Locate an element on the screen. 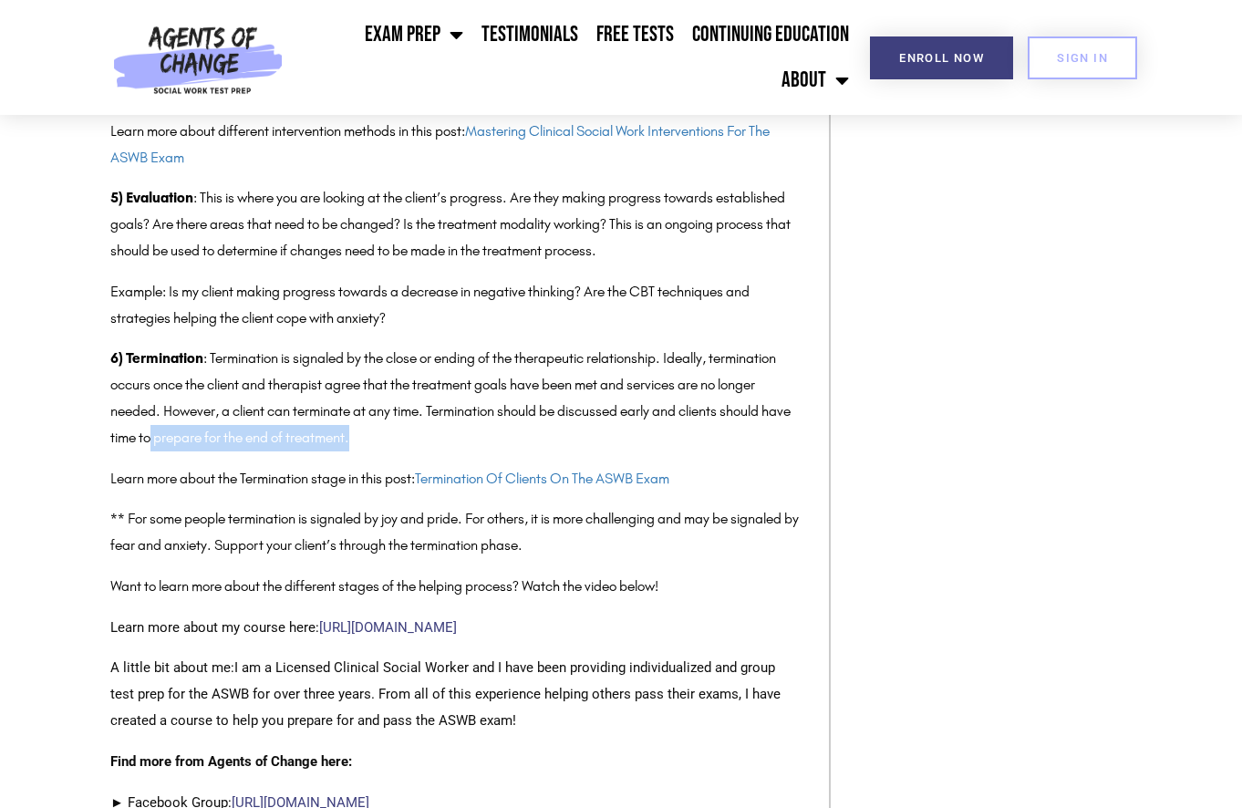 The height and width of the screenshot is (808, 1242). nav: Menu is located at coordinates (574, 57).